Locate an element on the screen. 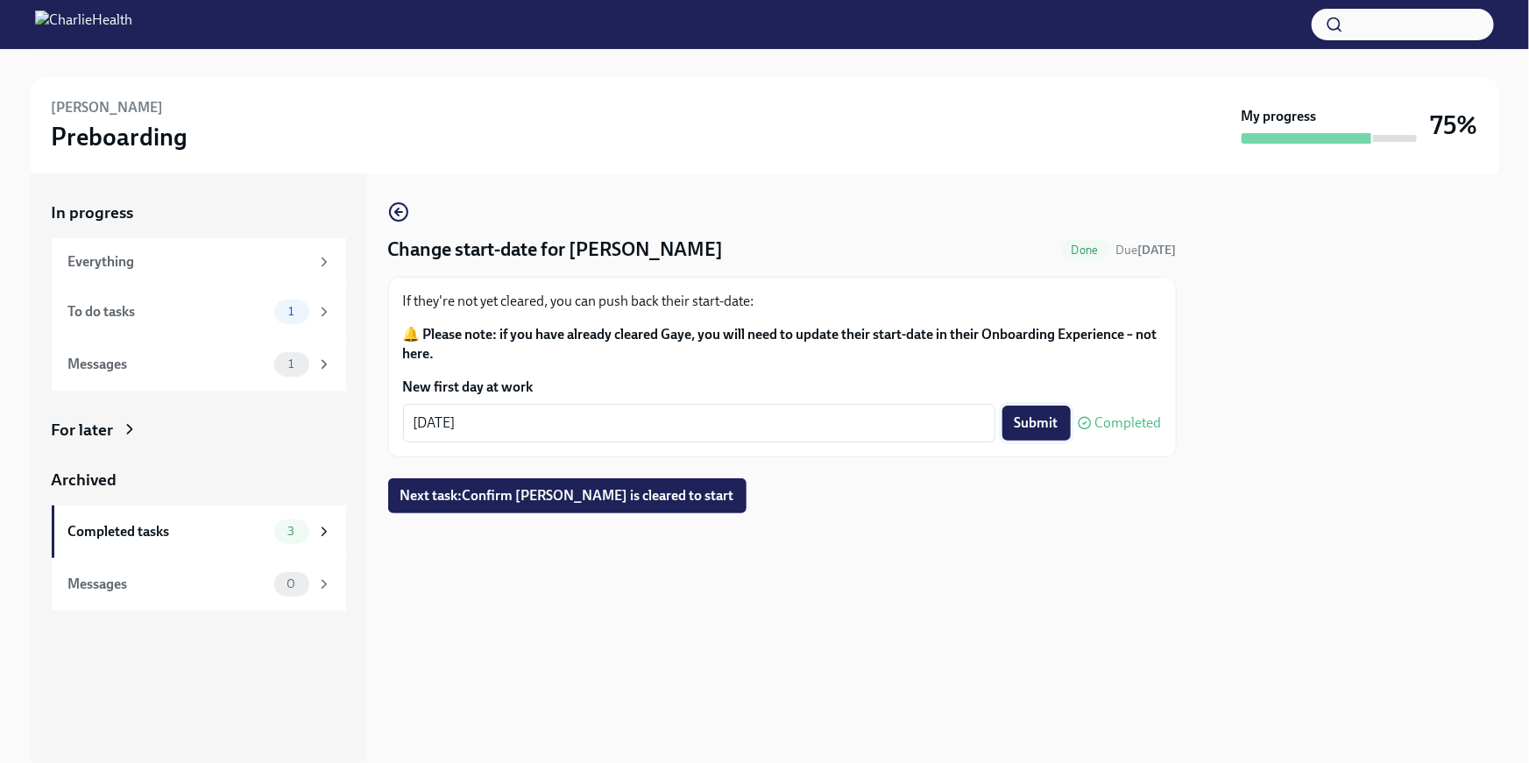  a: For later is located at coordinates (199, 430).